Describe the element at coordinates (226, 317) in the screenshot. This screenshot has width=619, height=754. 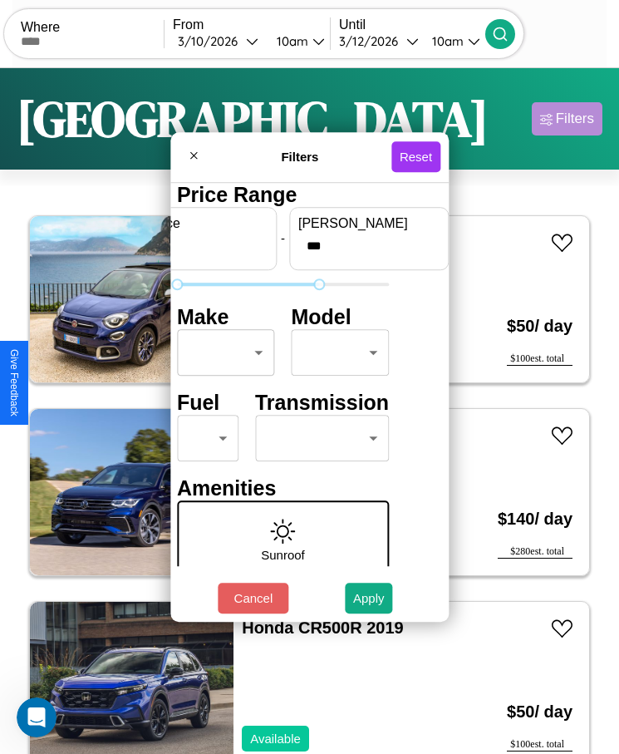
I see `h4: Make` at that location.